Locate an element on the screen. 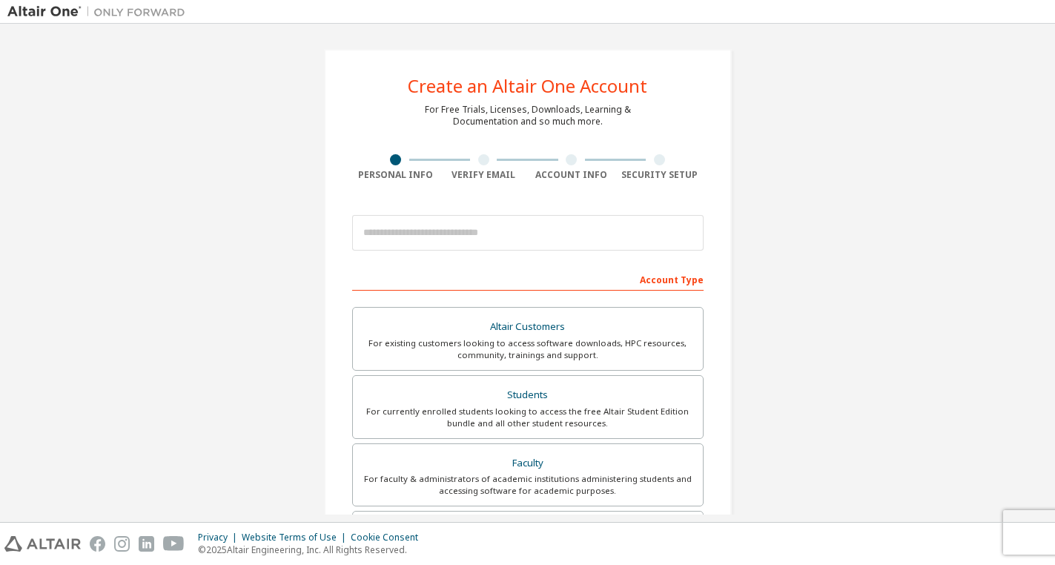 The height and width of the screenshot is (565, 1055). div: Account Type is located at coordinates (528, 279).